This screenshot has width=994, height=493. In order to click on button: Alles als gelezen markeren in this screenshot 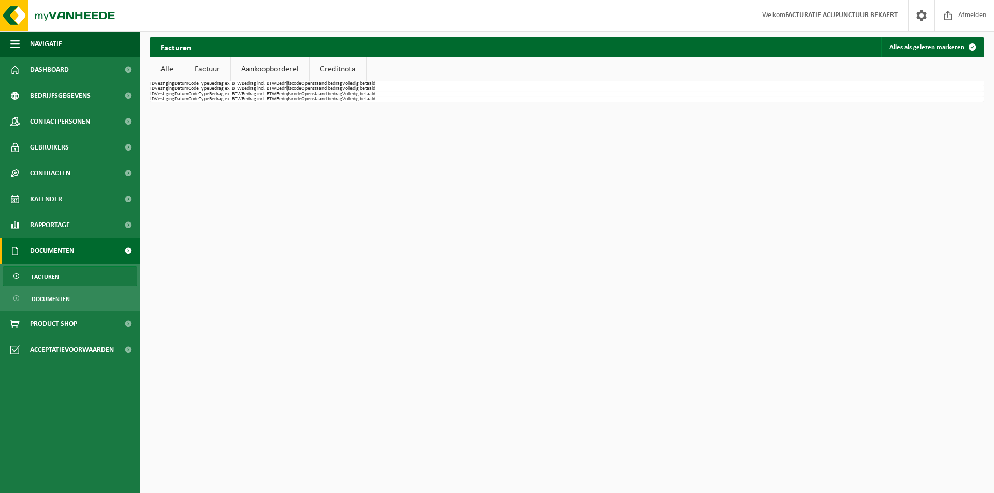, I will do `click(931, 47)`.